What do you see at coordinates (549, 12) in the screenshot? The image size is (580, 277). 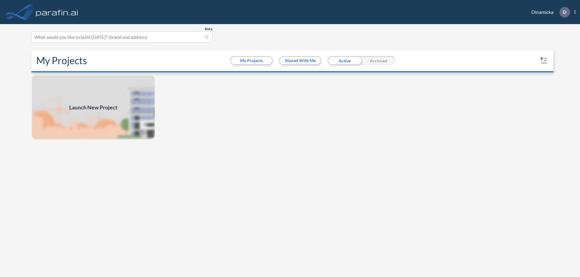 I see `div: Dinamicka` at bounding box center [549, 12].